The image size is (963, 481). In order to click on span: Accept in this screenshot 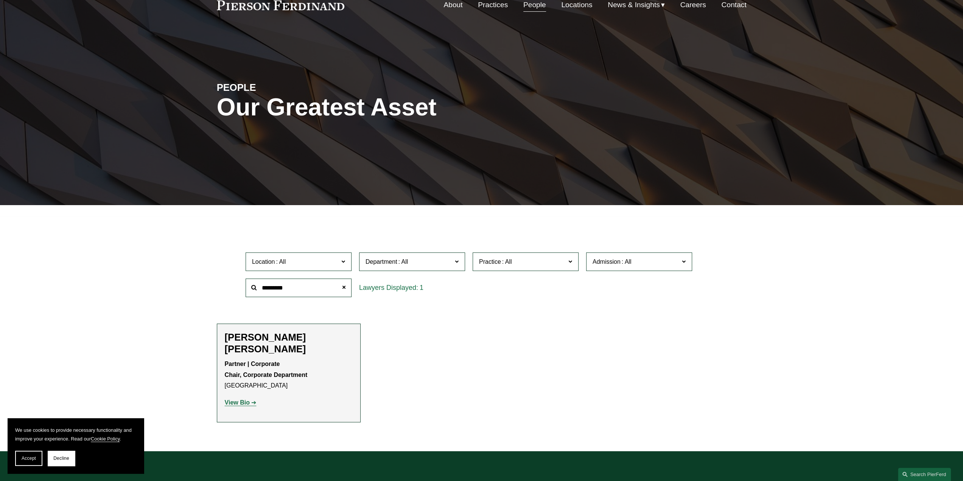, I will do `click(29, 458)`.